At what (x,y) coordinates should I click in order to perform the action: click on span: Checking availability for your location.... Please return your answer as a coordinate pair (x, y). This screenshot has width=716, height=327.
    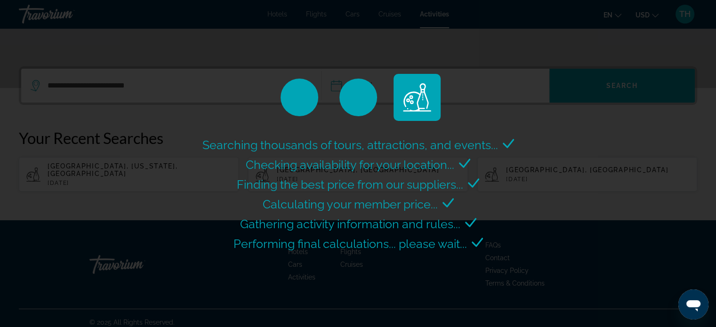
    Looking at the image, I should click on (350, 165).